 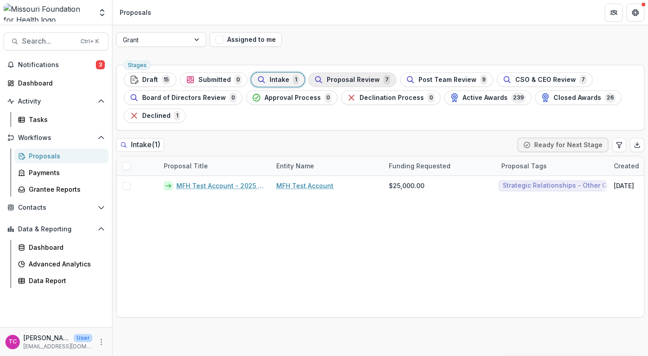 What do you see at coordinates (214, 80) in the screenshot?
I see `button: Submitted0` at bounding box center [214, 80].